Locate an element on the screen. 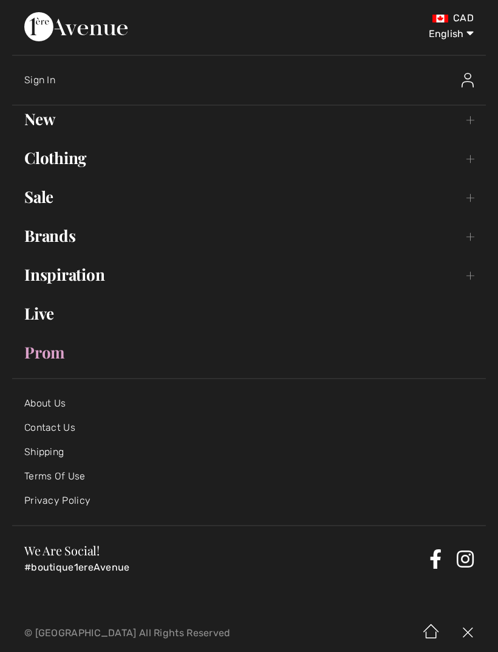 The height and width of the screenshot is (652, 498). a: Sale is located at coordinates (249, 197).